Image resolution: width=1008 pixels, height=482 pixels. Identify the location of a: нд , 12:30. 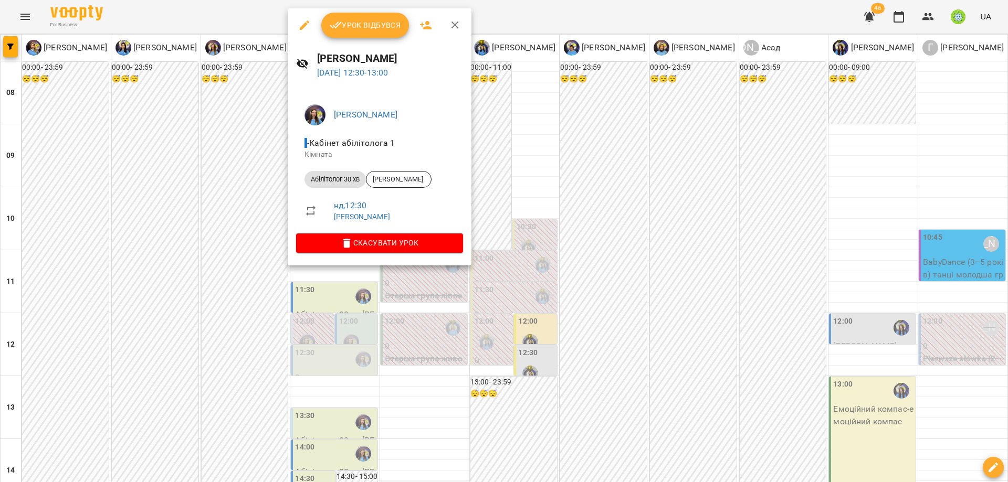
(350, 205).